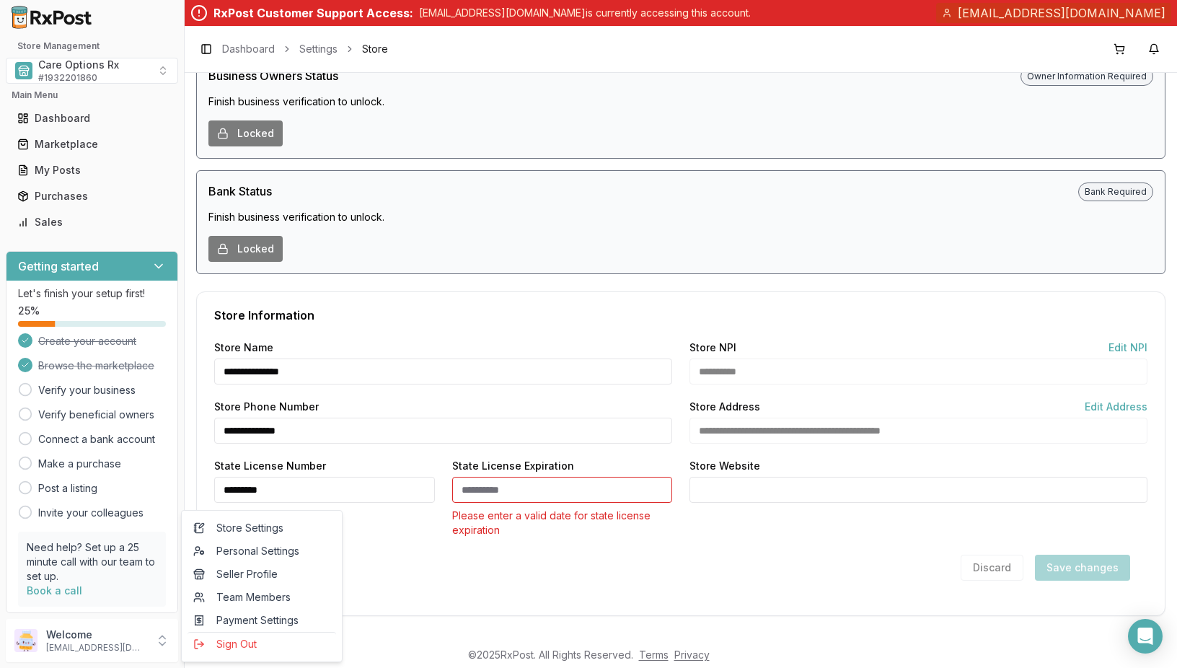  What do you see at coordinates (375, 49) in the screenshot?
I see `span: Store` at bounding box center [375, 49].